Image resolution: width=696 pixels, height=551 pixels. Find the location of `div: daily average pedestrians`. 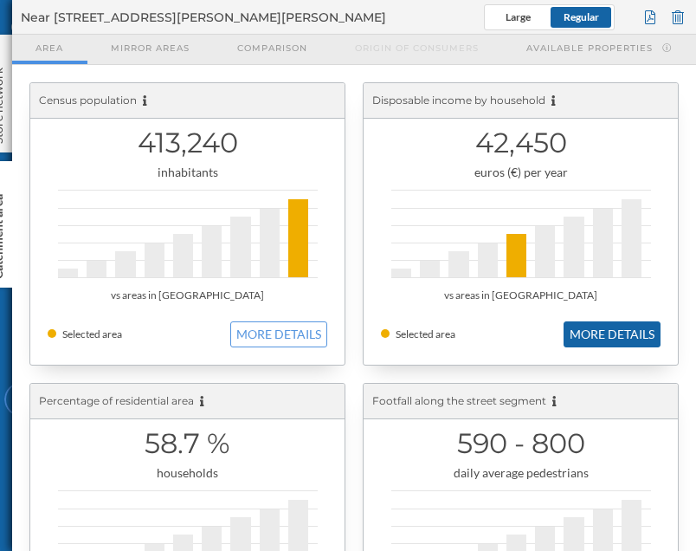

div: daily average pedestrians is located at coordinates (520, 473).